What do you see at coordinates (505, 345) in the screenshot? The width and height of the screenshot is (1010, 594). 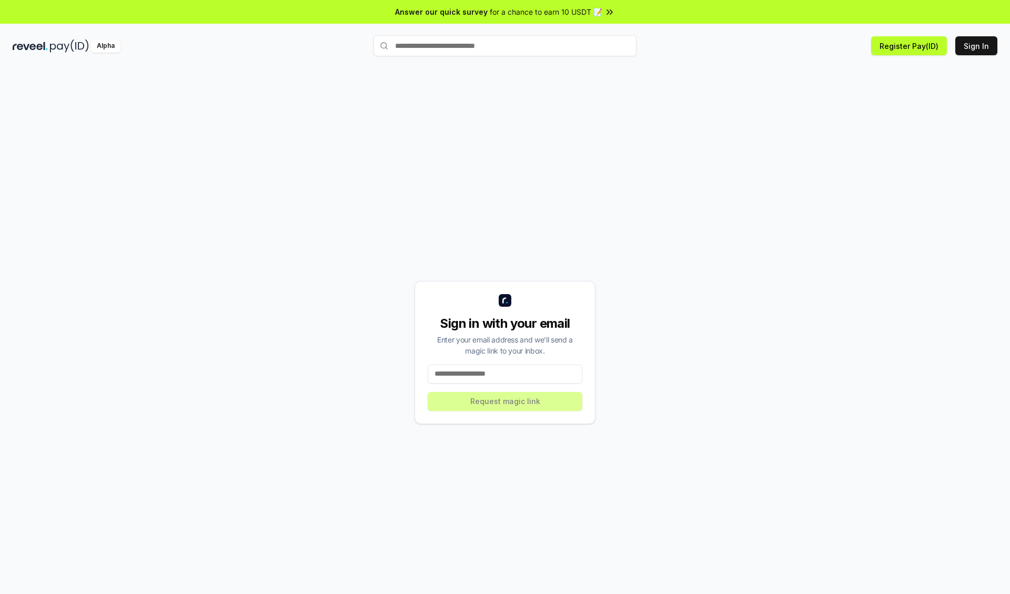 I see `div: Enter your email address and we’ll send a magic link to your inbox.` at bounding box center [505, 345].